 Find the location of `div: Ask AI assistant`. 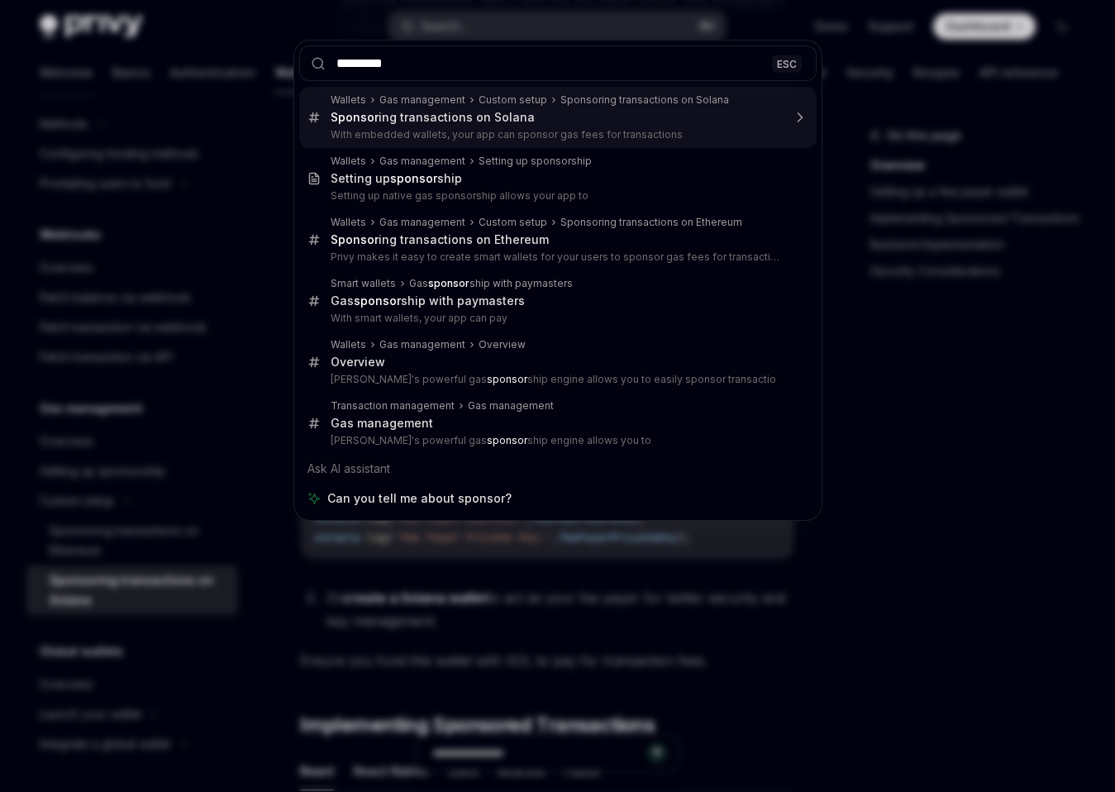

div: Ask AI assistant is located at coordinates (558, 469).